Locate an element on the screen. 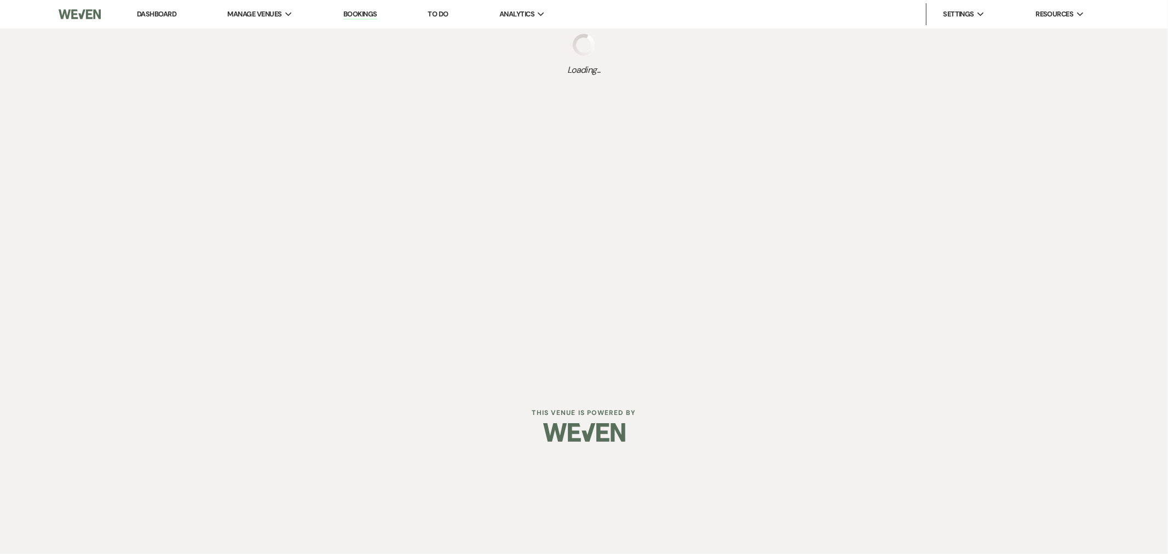  span: Analytics is located at coordinates (517, 14).